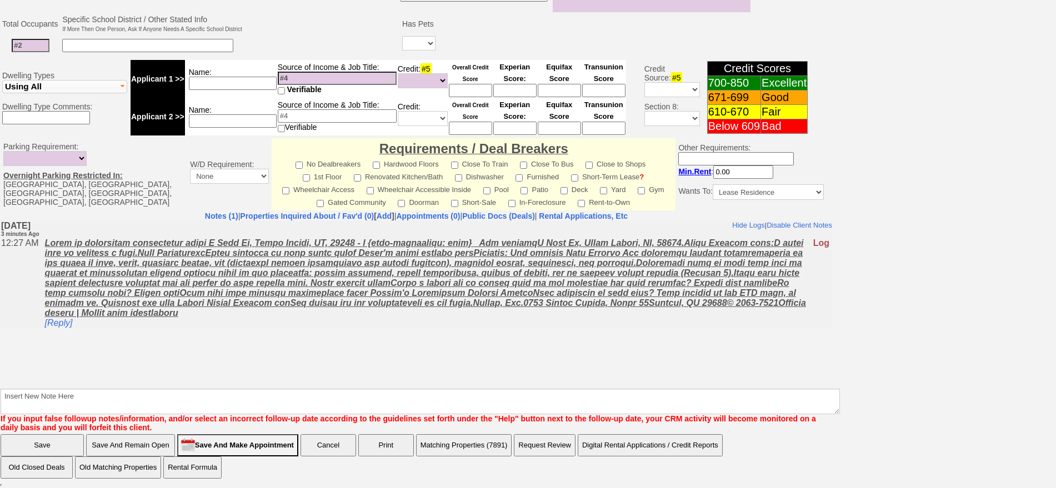 The image size is (1056, 488). I want to click on td: Applicant 1 >>, so click(158, 79).